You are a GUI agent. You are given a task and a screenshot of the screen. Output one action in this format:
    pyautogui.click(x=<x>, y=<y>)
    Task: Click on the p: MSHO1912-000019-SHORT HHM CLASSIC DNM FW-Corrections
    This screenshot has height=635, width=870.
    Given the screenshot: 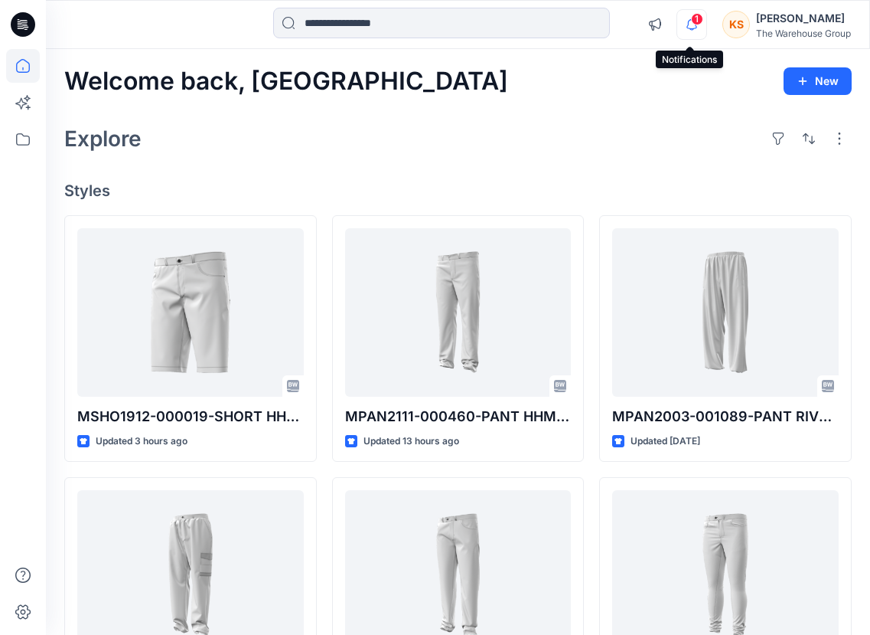 What is the action you would take?
    pyautogui.click(x=191, y=416)
    